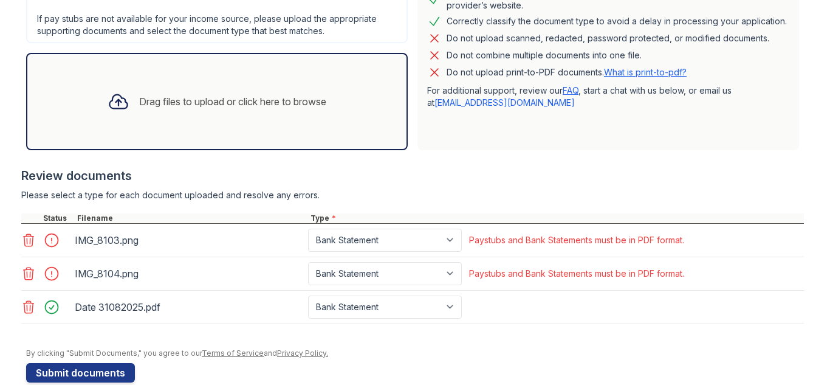 This screenshot has height=385, width=830. Describe the element at coordinates (413, 195) in the screenshot. I see `div: Please select a type for each document uploaded and resolve any errors.` at that location.